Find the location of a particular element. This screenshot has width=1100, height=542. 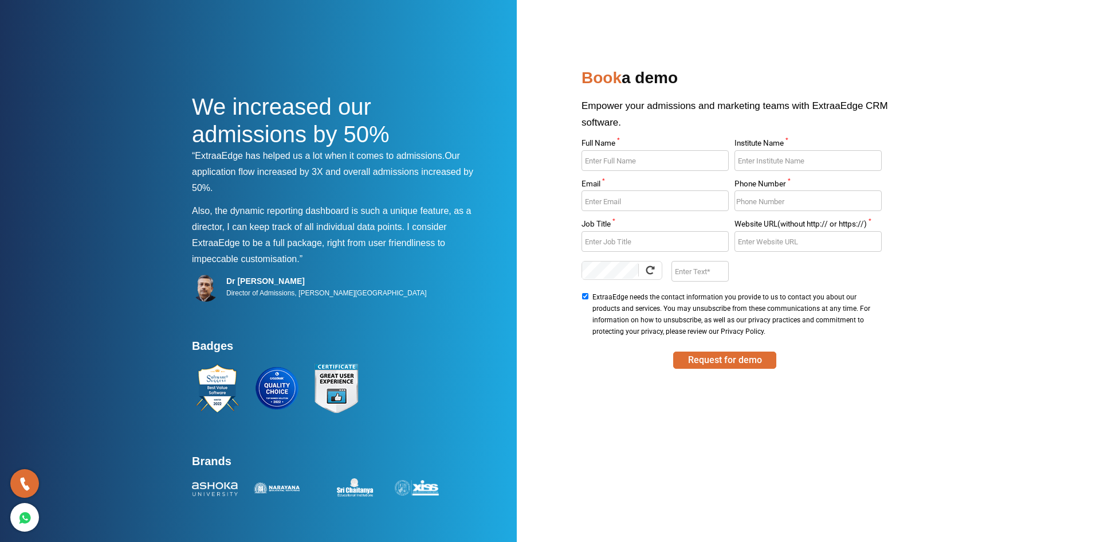

span: “ExtraaEdge has helped us a lot when it comes to admissions. is located at coordinates (318, 155).